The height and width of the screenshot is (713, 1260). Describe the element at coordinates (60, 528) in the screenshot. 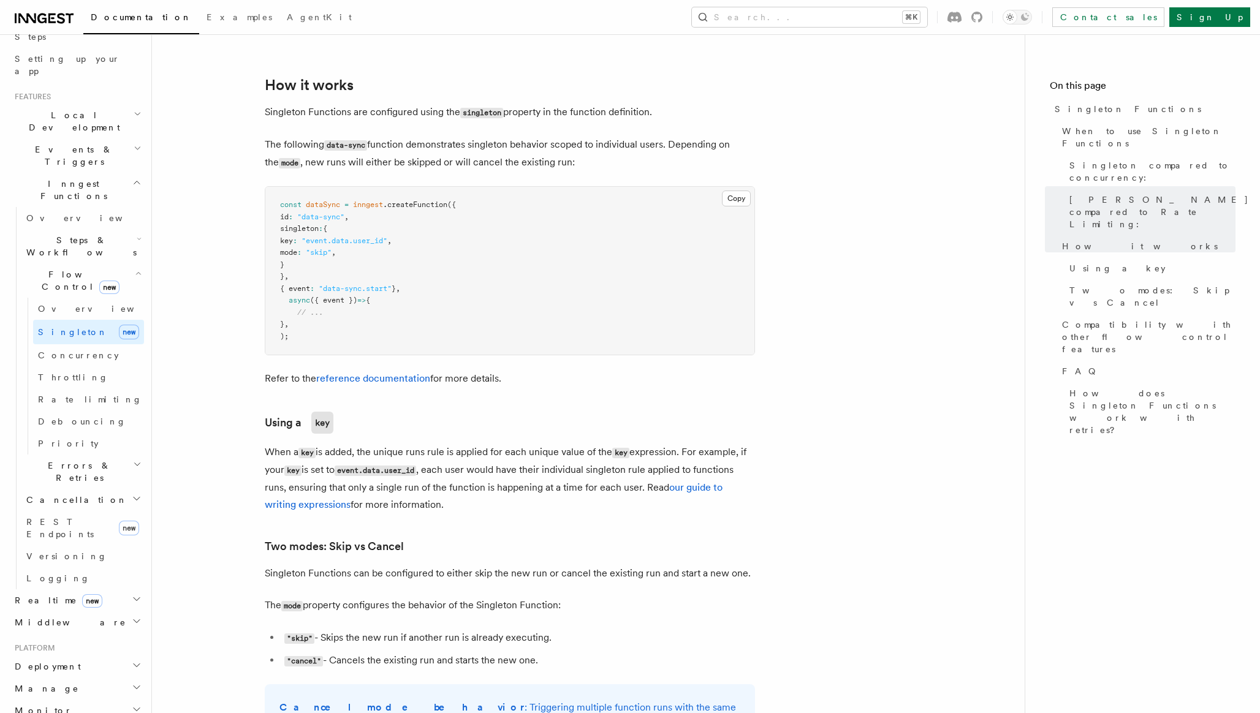

I see `span: REST Endpoints` at that location.